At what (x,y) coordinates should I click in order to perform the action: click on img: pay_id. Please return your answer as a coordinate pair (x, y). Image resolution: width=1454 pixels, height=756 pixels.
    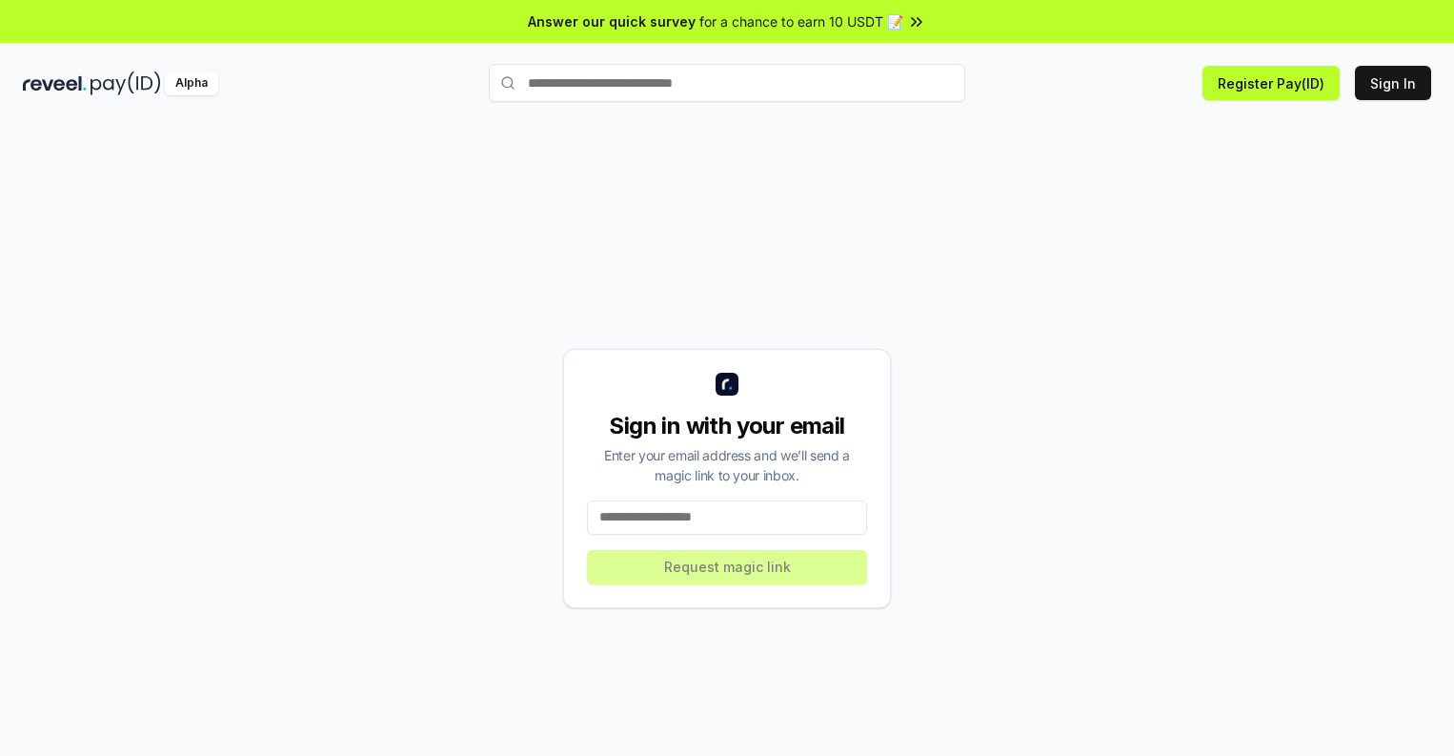
    Looking at the image, I should click on (126, 83).